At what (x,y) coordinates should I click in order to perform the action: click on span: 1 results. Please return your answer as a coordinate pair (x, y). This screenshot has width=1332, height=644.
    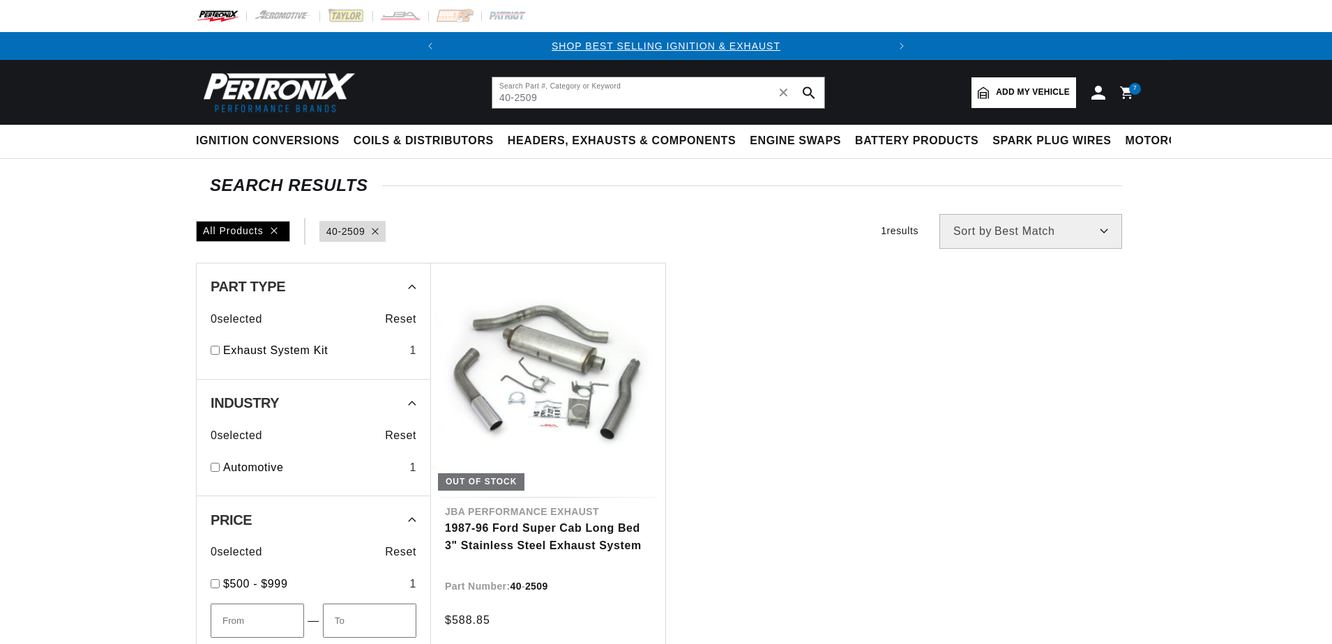
    Looking at the image, I should click on (900, 231).